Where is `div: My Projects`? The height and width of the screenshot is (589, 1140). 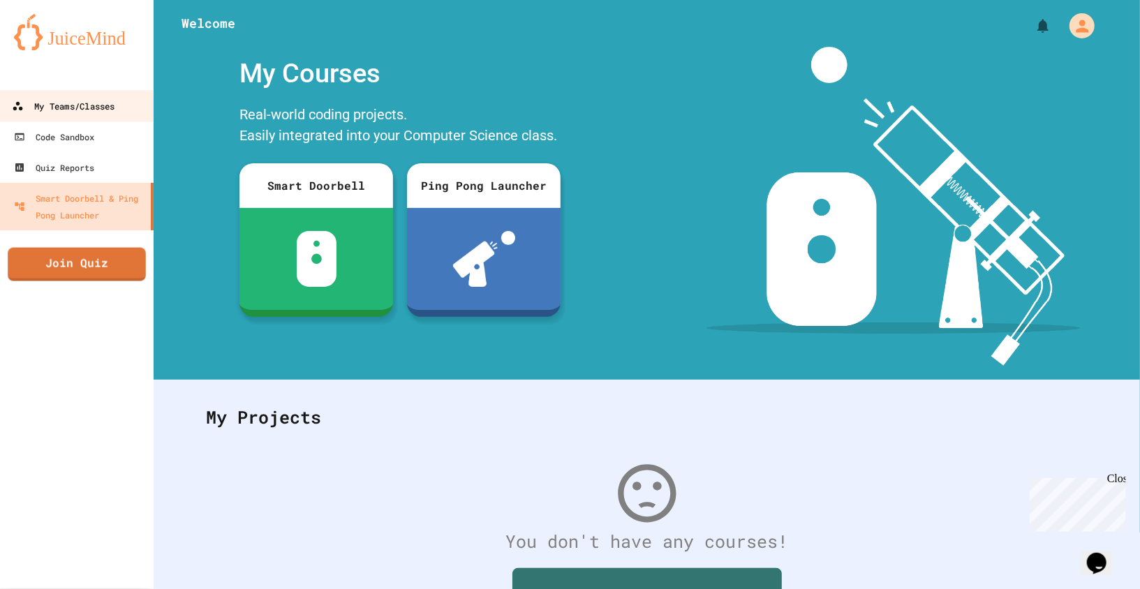 div: My Projects is located at coordinates (646, 417).